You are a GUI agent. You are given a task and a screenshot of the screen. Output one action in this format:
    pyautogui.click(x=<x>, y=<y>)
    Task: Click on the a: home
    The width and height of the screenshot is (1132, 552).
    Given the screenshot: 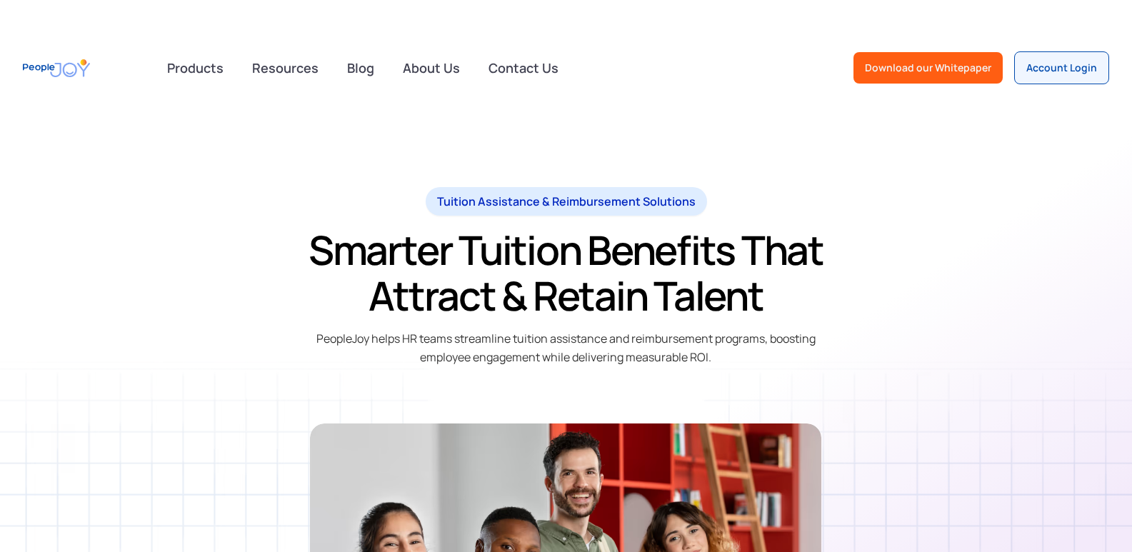 What is the action you would take?
    pyautogui.click(x=56, y=68)
    